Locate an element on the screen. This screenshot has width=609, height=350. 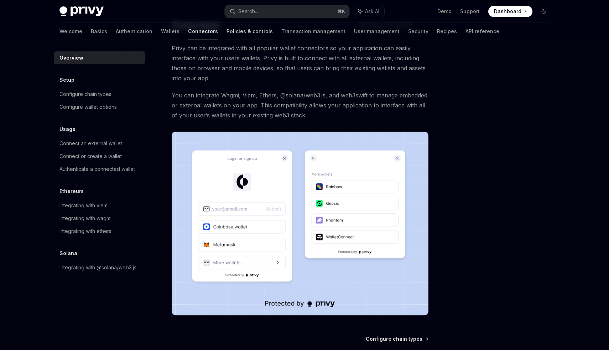
a: Demo is located at coordinates (445, 11).